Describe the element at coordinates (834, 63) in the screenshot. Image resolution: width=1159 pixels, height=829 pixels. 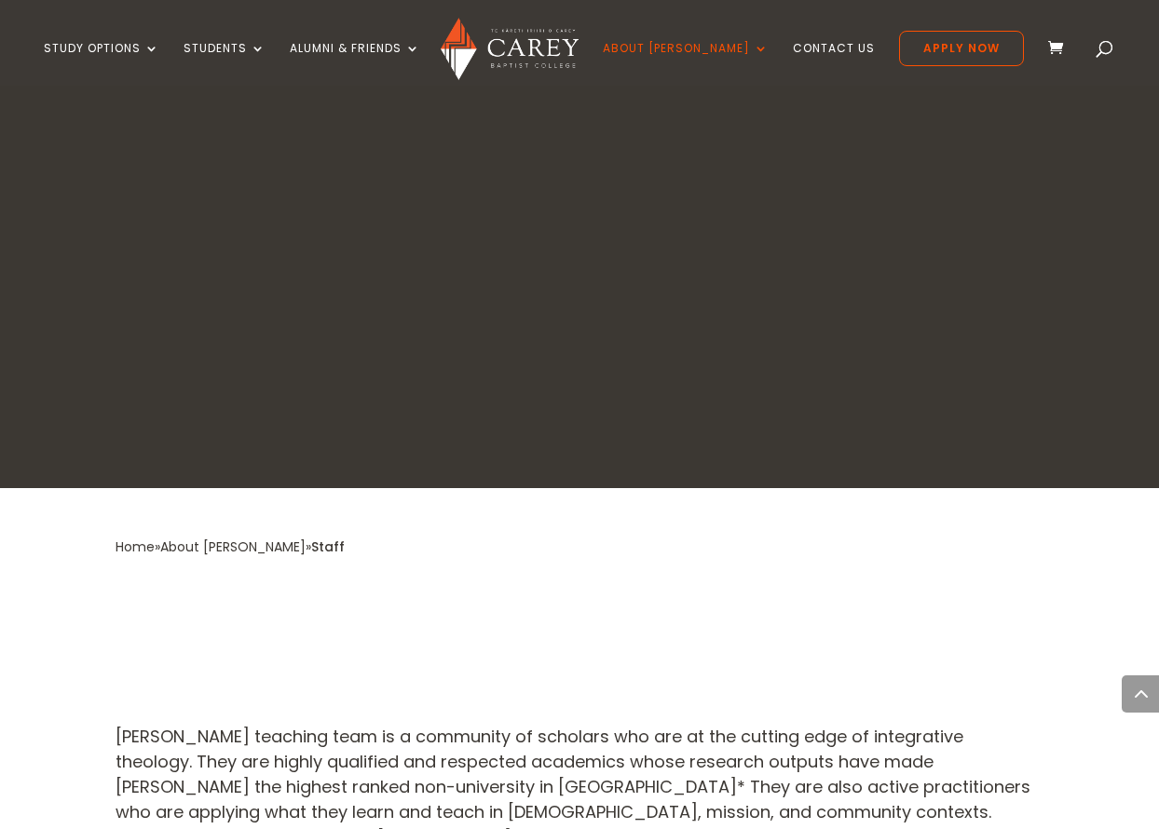
I see `a: Contact Us` at that location.